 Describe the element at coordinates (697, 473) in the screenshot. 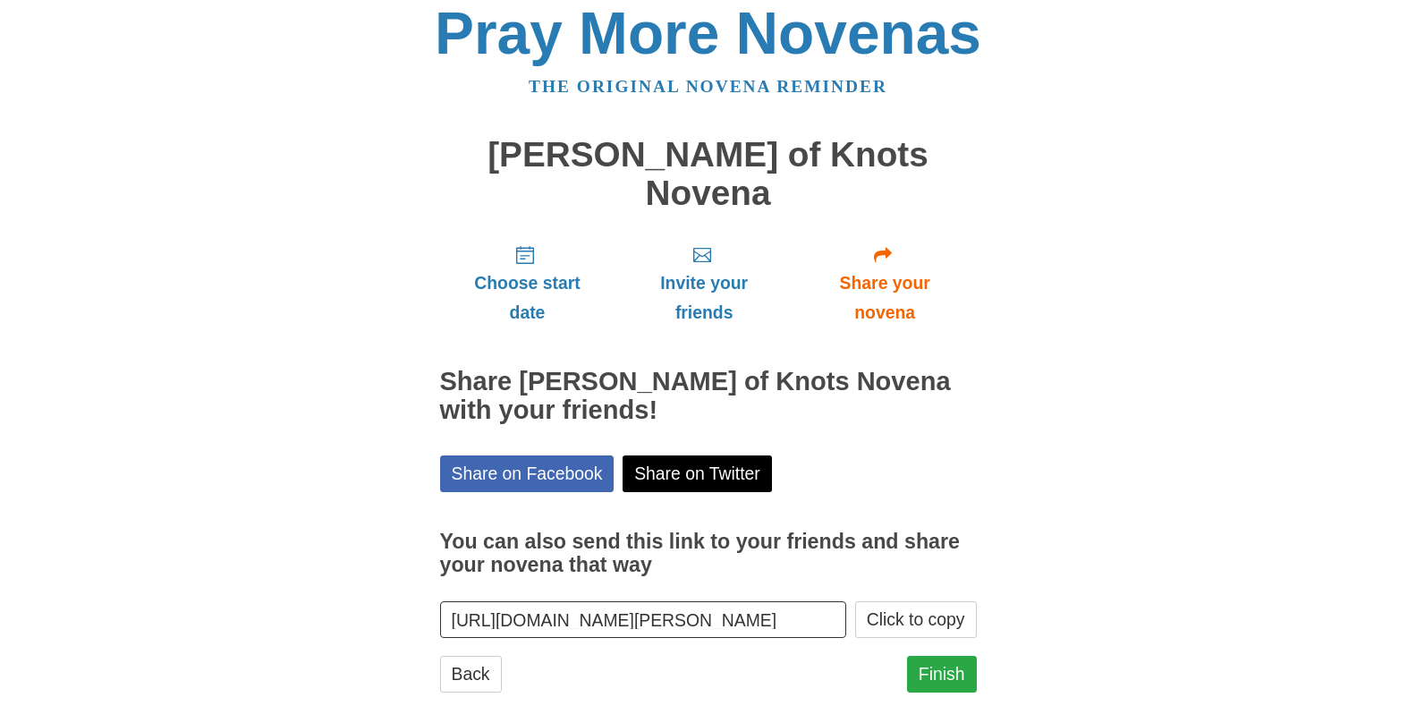

I see `a: Share on Twitter` at that location.